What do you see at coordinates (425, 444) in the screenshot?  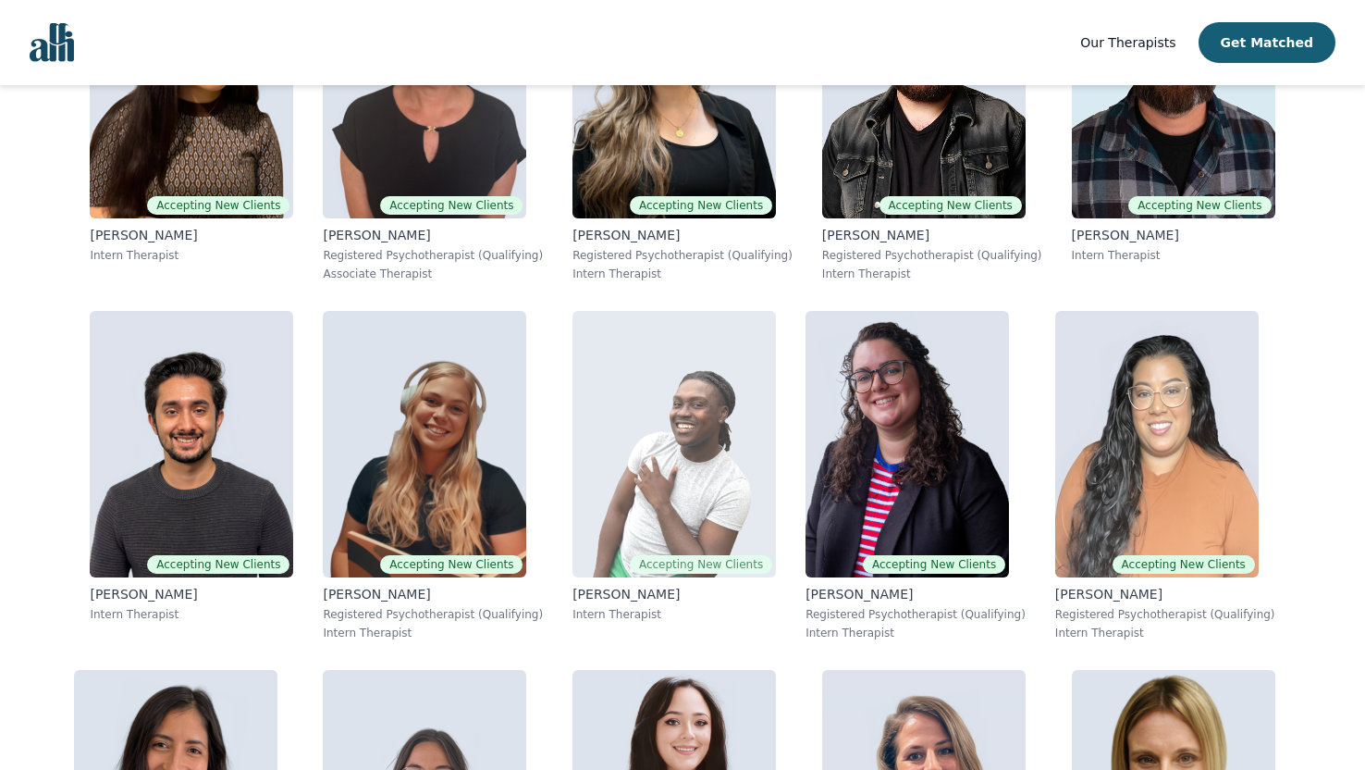 I see `img: Emerald_Weninger` at bounding box center [425, 444].